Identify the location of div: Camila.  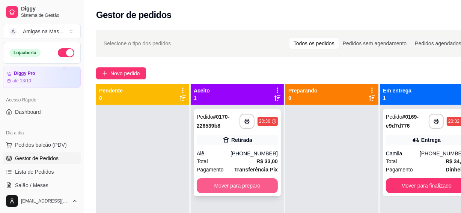
(402, 154).